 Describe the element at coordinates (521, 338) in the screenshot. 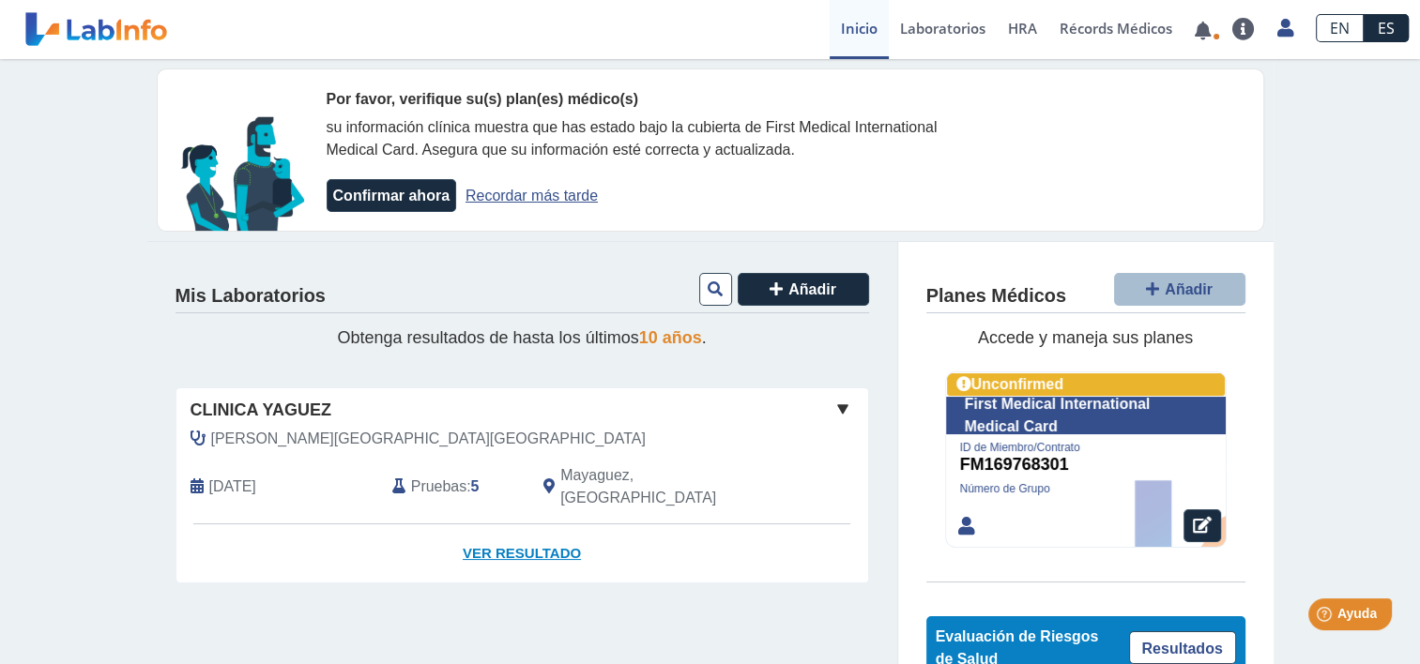

I see `span: Obtenga resultados de hasta los últimos .` at that location.